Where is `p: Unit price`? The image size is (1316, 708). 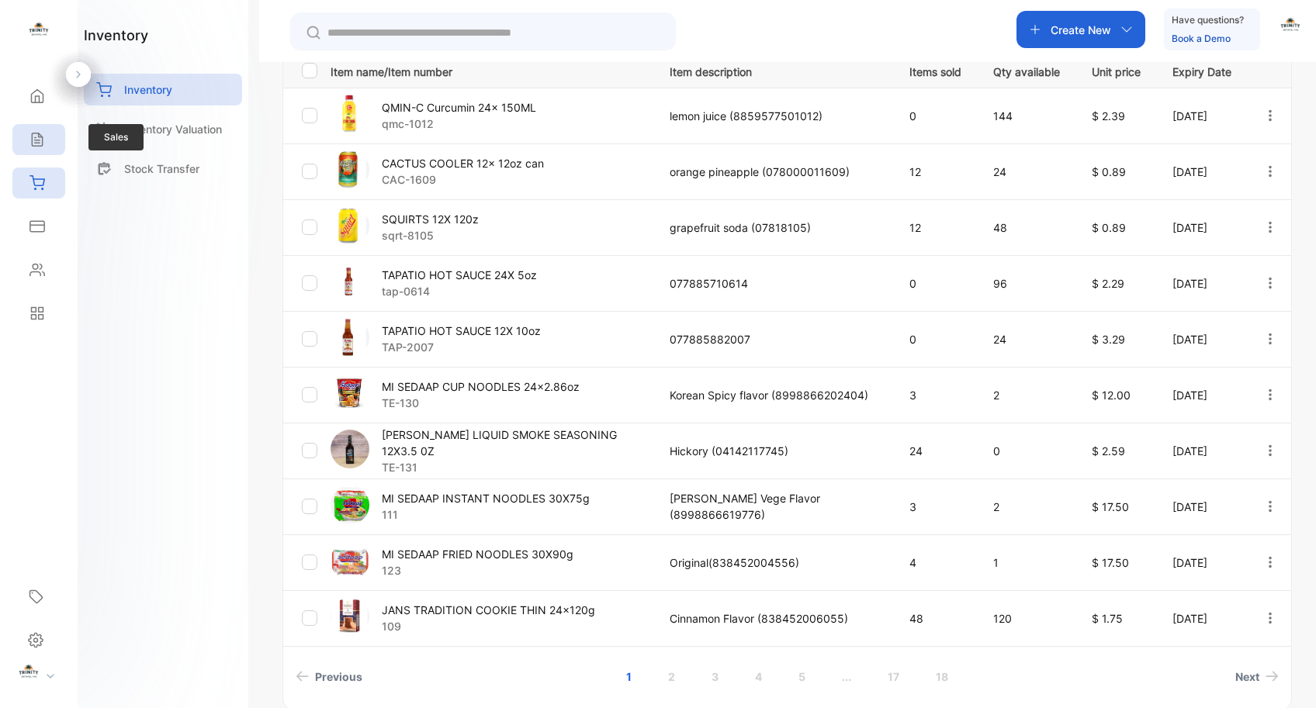
p: Unit price is located at coordinates (1116, 70).